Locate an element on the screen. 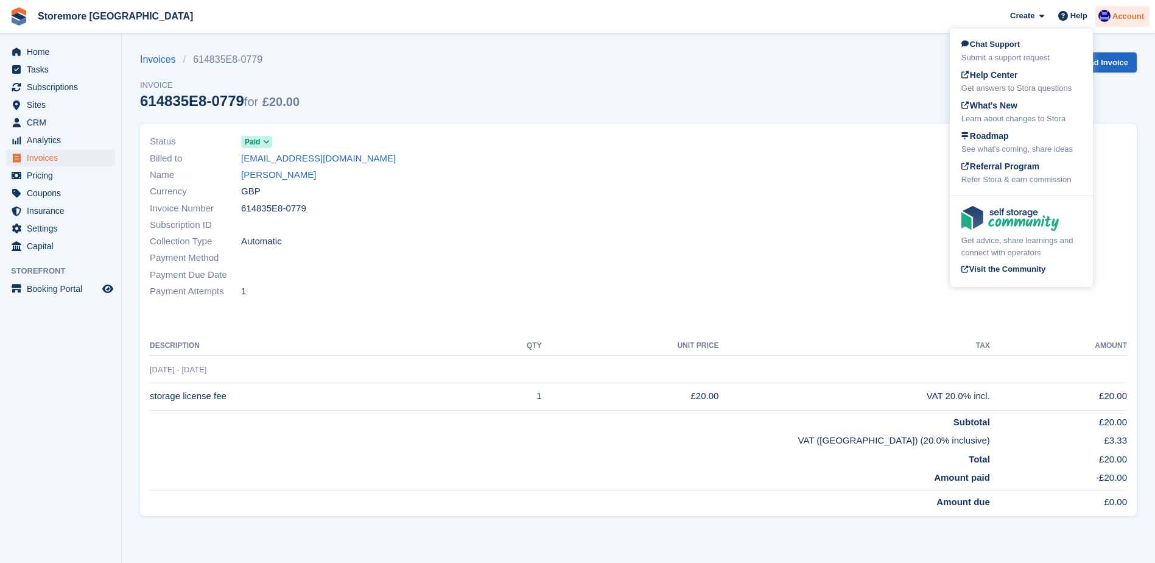 This screenshot has width=1155, height=563. span: Home is located at coordinates (63, 52).